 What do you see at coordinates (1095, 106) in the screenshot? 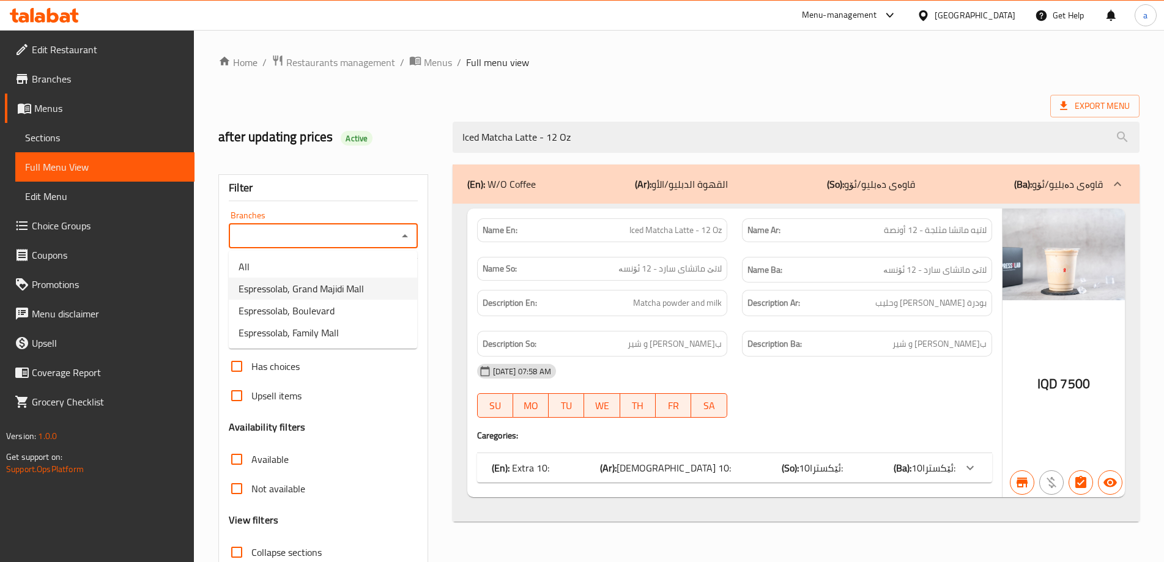
I see `span: Export Menu` at bounding box center [1095, 106].